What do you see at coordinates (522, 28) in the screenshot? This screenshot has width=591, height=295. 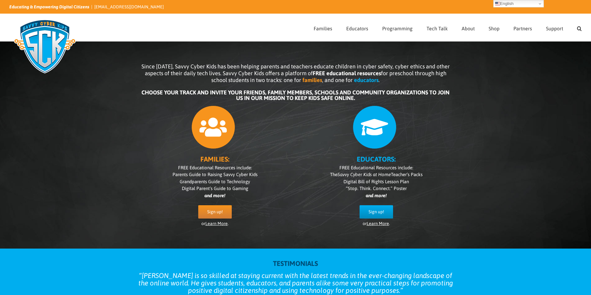 I see `a: Partners` at bounding box center [522, 28].